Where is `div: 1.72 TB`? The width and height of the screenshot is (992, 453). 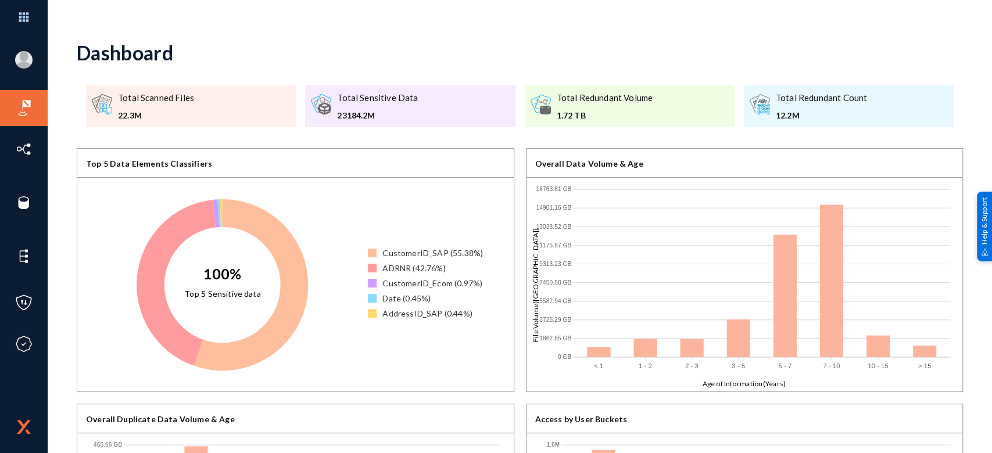
div: 1.72 TB is located at coordinates (605, 115).